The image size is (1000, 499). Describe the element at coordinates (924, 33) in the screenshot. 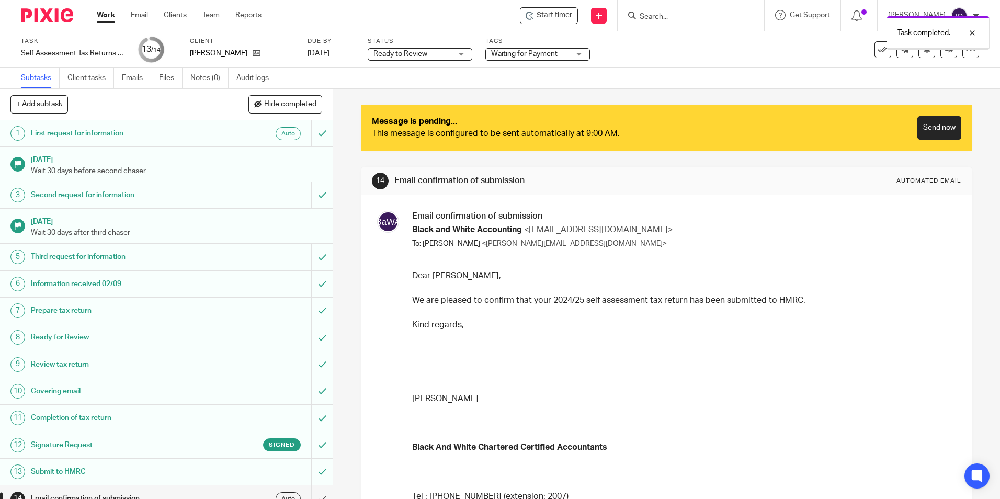

I see `p: Task completed.` at that location.